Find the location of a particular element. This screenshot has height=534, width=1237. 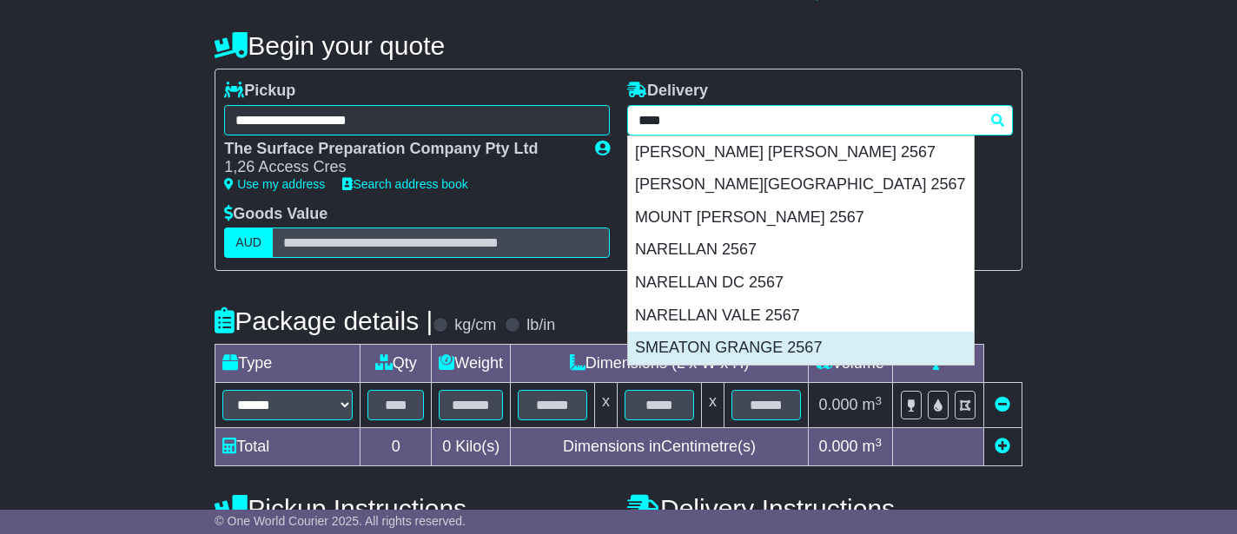

div: 1,26 Access Cres is located at coordinates (400, 168).